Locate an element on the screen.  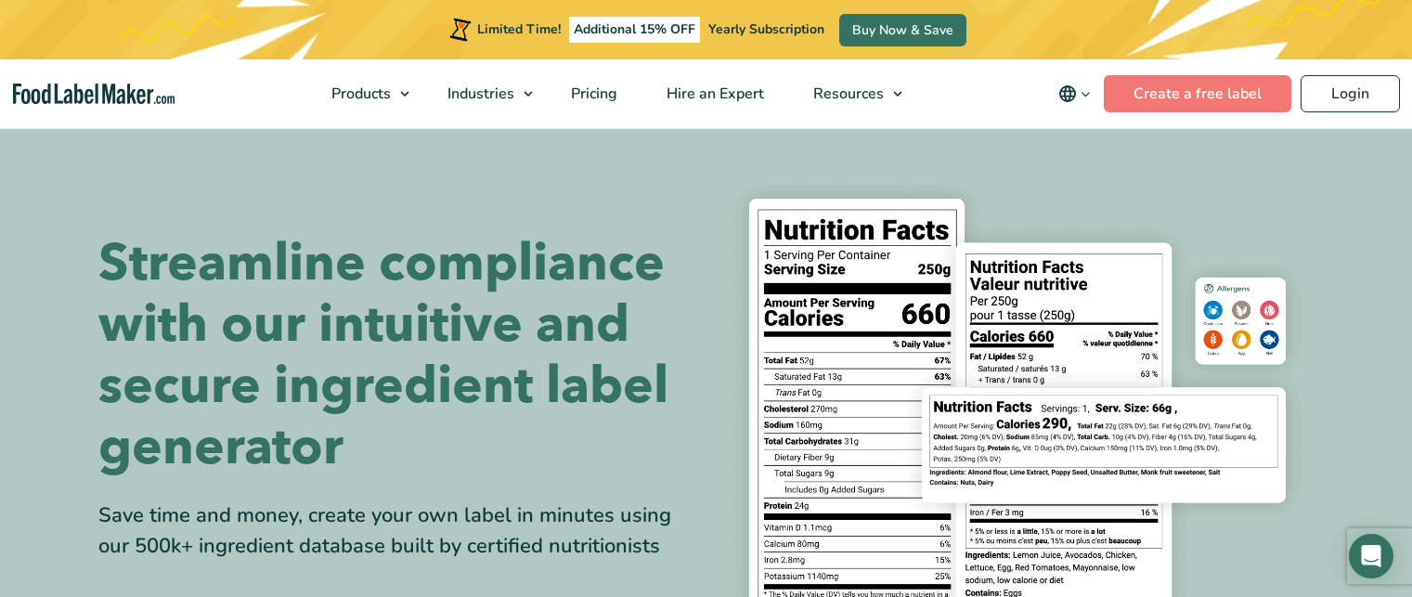
span: Industries is located at coordinates (479, 94).